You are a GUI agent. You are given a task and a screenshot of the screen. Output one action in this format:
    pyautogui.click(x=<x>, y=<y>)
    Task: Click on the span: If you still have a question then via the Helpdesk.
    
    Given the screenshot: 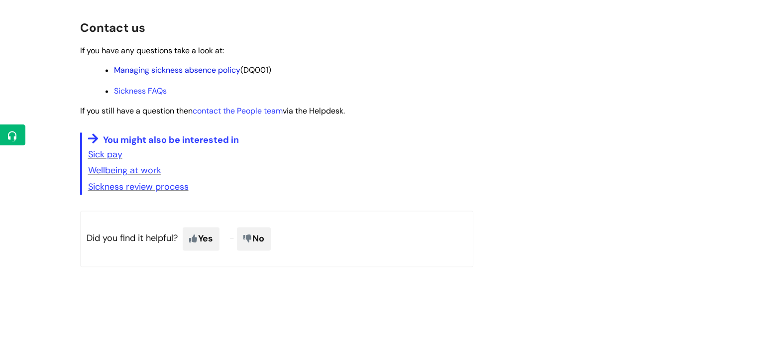 What is the action you would take?
    pyautogui.click(x=213, y=110)
    